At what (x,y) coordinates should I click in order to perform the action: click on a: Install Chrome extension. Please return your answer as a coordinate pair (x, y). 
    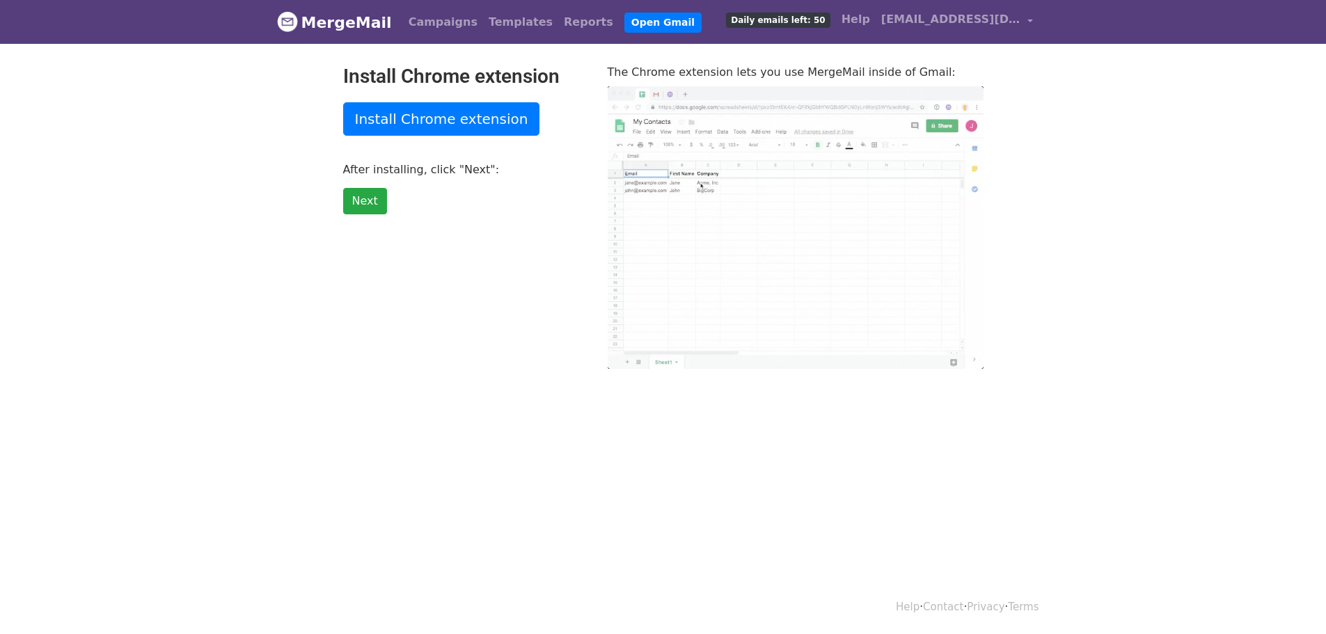
    Looking at the image, I should click on (441, 119).